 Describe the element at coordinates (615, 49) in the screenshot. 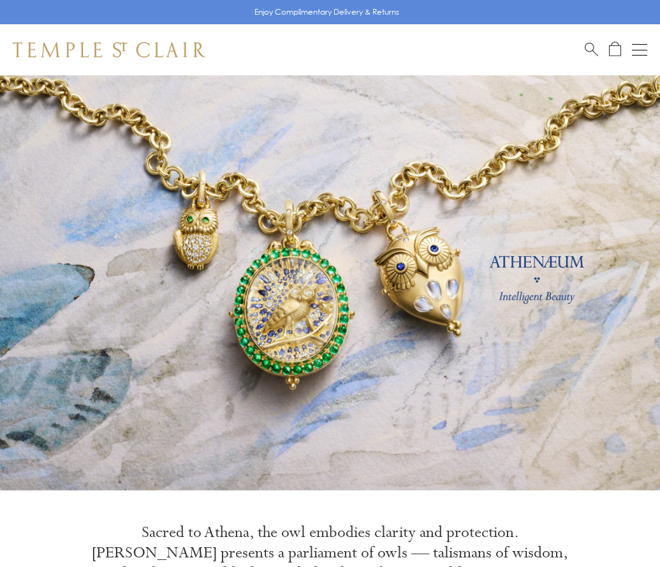

I see `a: Open Shopping Bag` at that location.